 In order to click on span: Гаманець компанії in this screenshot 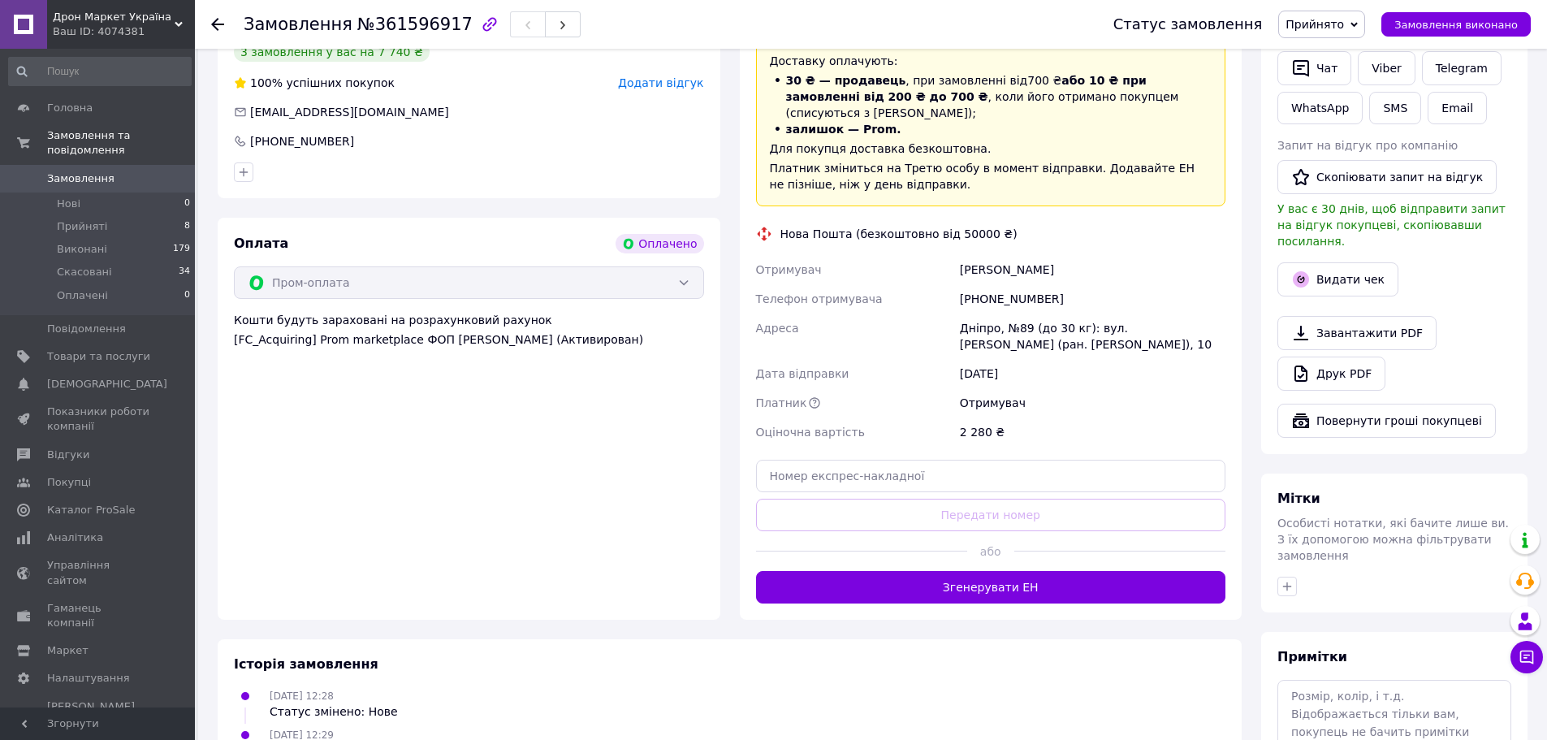, I will do `click(98, 616)`.